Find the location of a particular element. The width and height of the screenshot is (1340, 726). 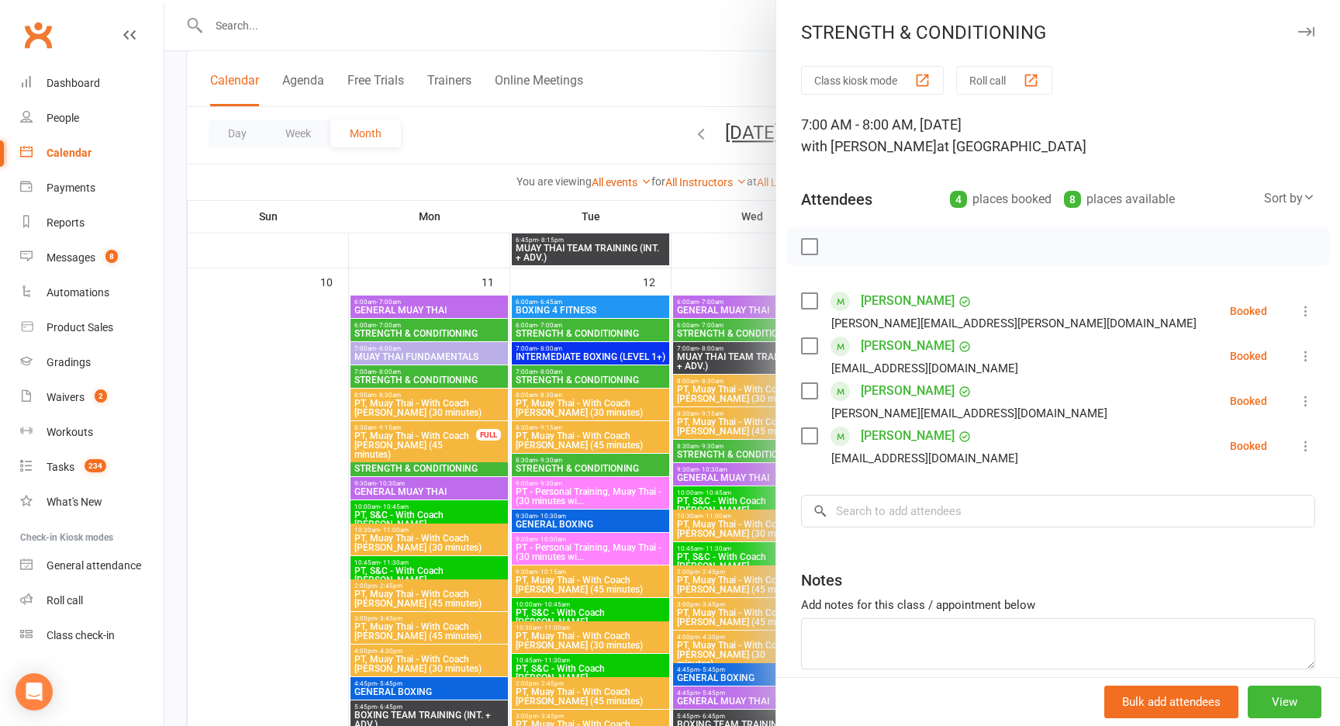

div: Payments is located at coordinates (71, 188).